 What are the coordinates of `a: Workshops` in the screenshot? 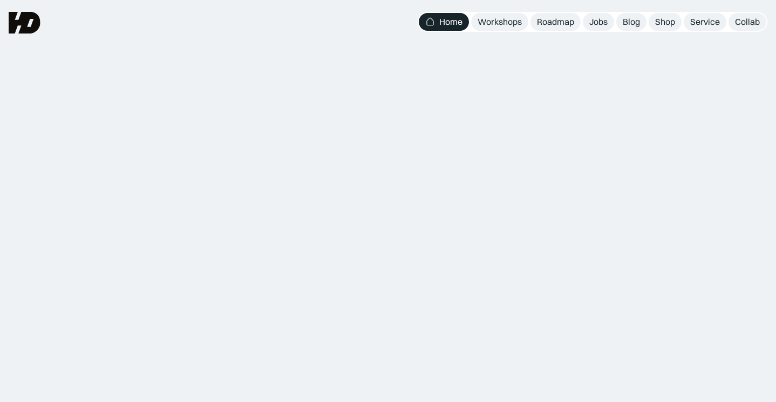 It's located at (500, 22).